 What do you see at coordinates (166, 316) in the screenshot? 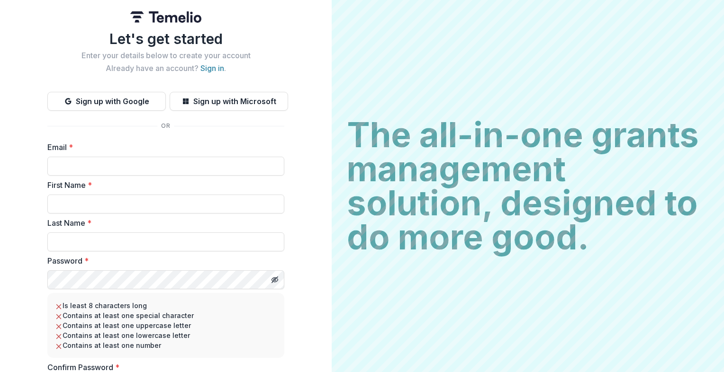
I see `li: Contains at least one special character` at bounding box center [166, 316].